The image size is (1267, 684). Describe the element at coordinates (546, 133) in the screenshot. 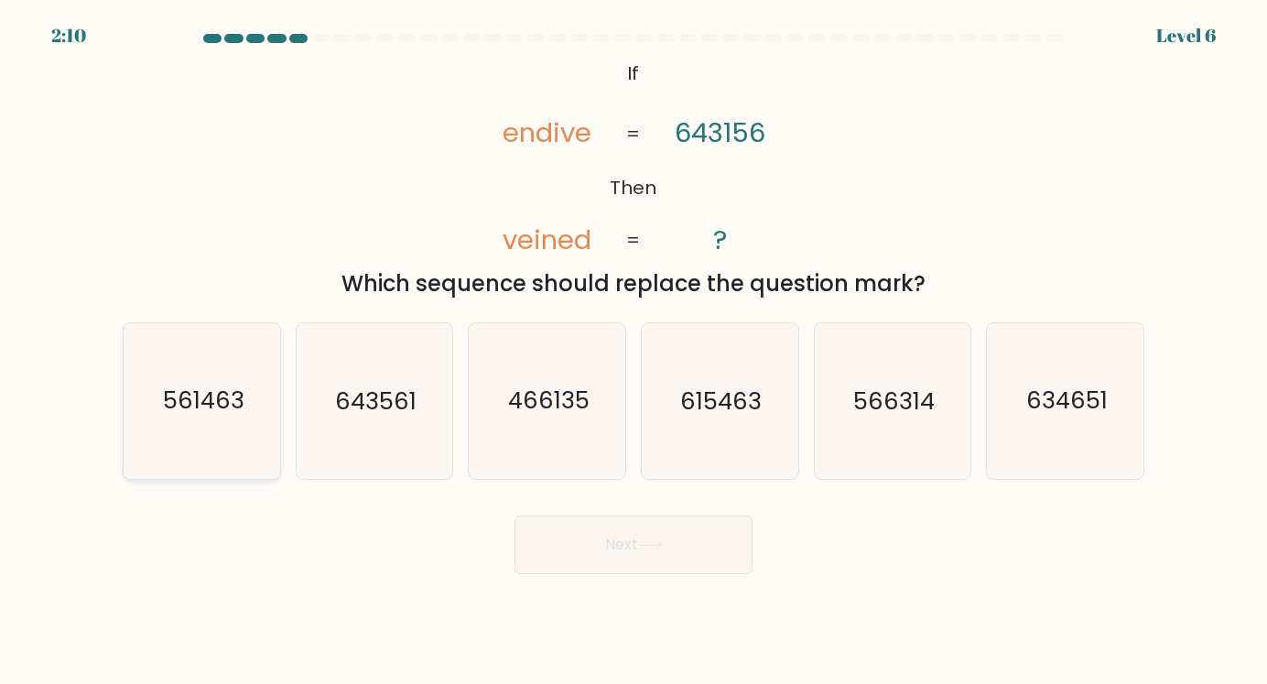

I see `tspan: endive` at that location.